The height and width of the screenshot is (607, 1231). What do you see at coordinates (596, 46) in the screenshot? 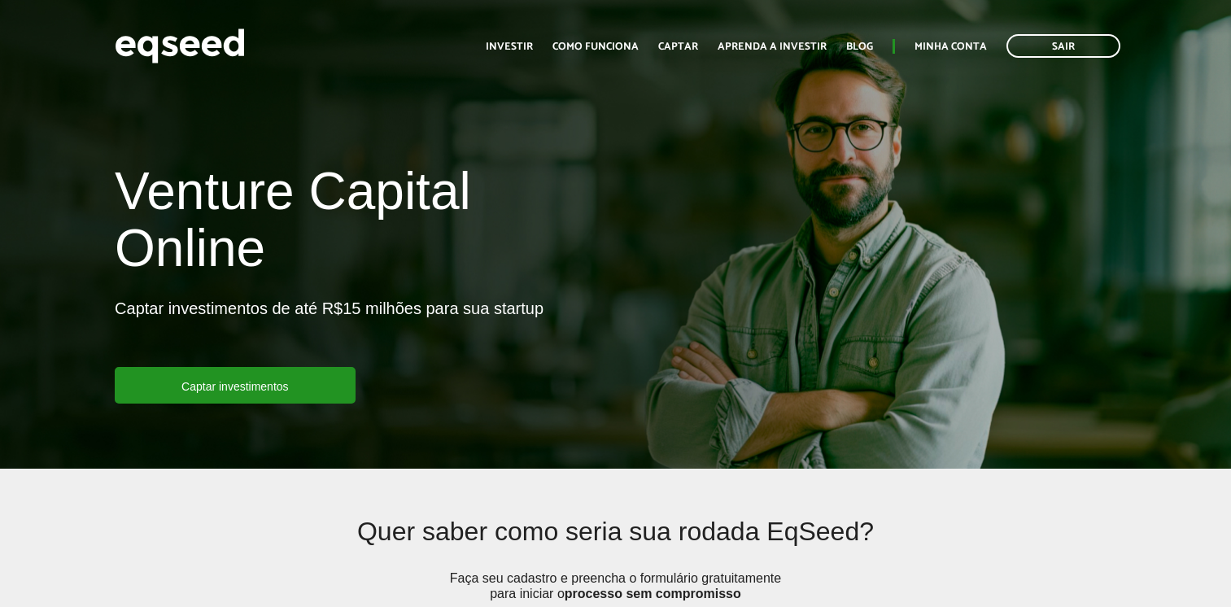
I see `a: Como funciona` at bounding box center [596, 46].